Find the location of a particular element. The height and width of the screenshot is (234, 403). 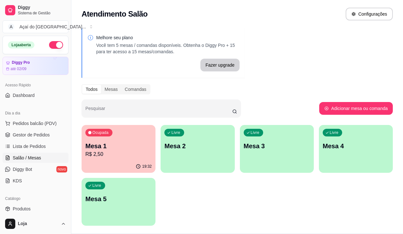

button: Adicionar mesa ou comanda is located at coordinates (356, 108).